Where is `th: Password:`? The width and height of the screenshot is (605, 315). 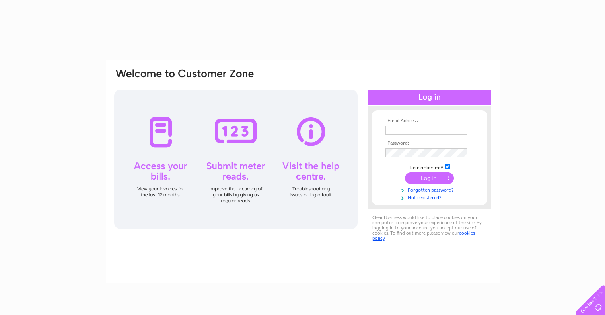
th: Password: is located at coordinates (430, 143).